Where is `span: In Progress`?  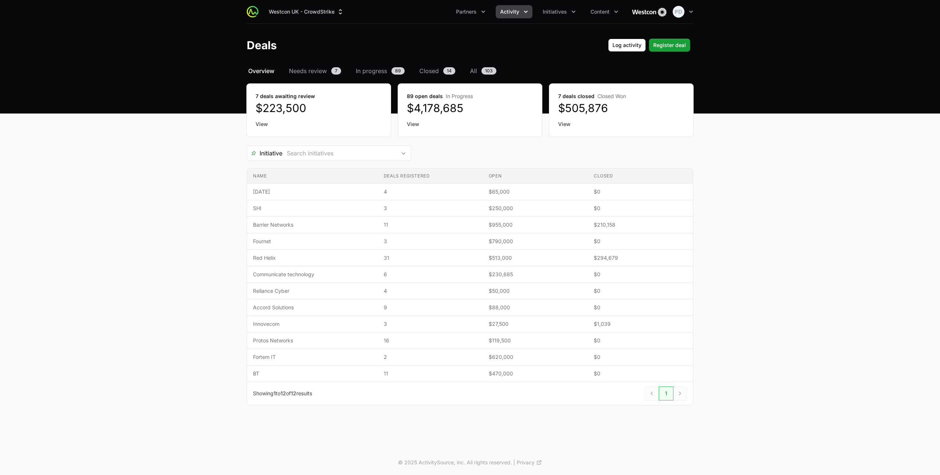
span: In Progress is located at coordinates (459, 96).